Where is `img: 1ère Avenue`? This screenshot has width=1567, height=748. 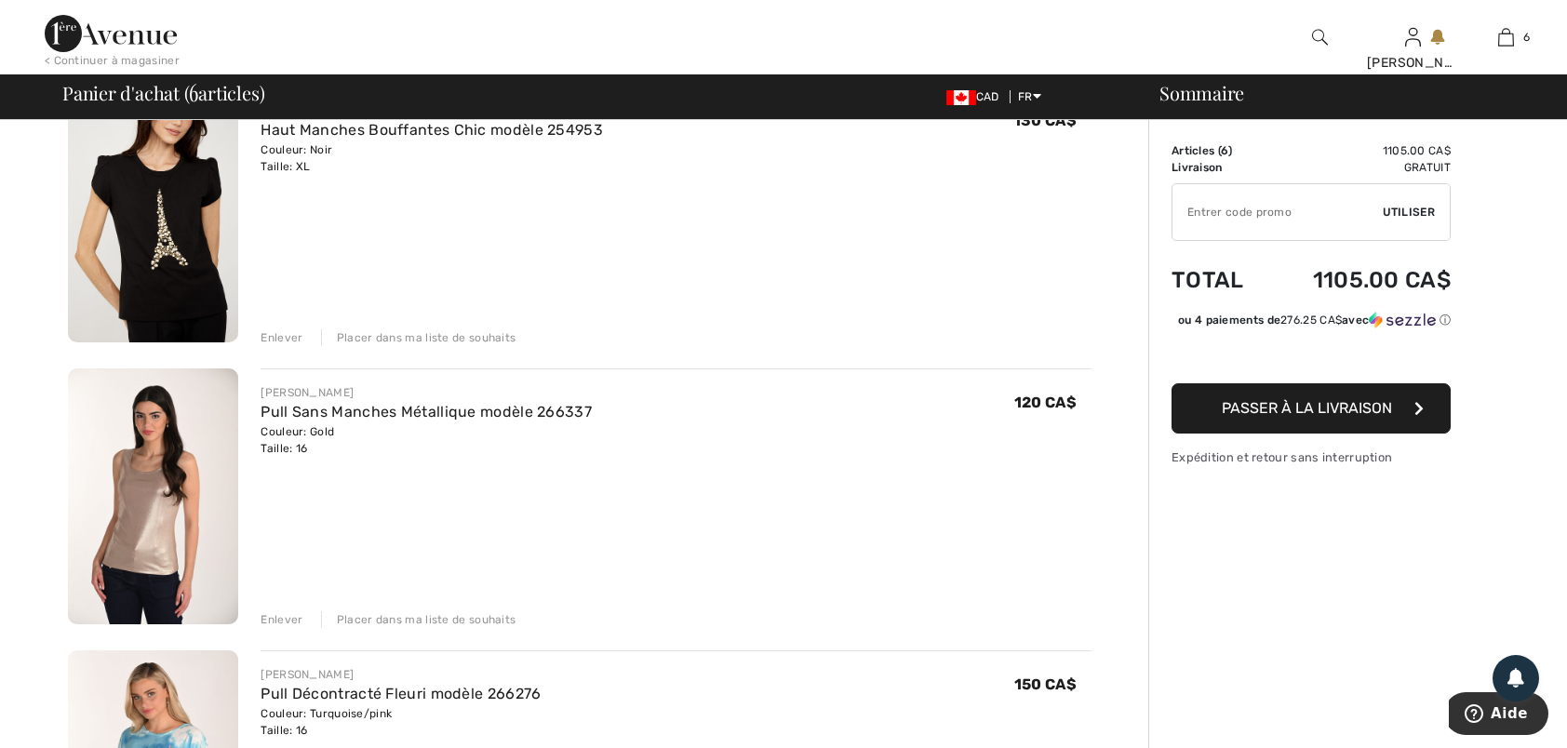 img: 1ère Avenue is located at coordinates (111, 33).